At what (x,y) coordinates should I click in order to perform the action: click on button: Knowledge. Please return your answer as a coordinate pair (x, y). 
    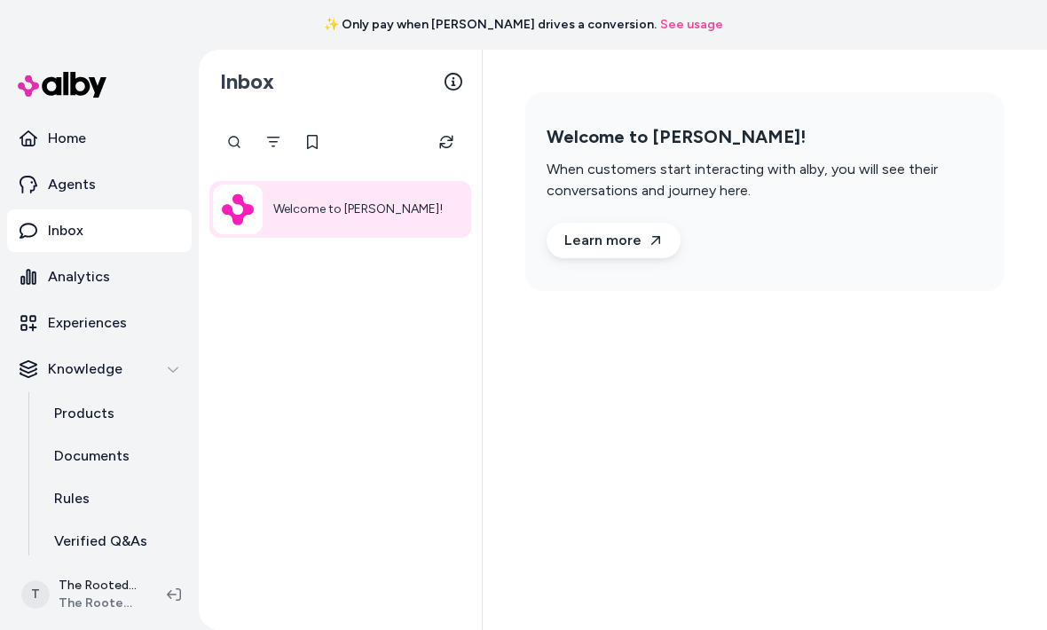
    Looking at the image, I should click on (99, 369).